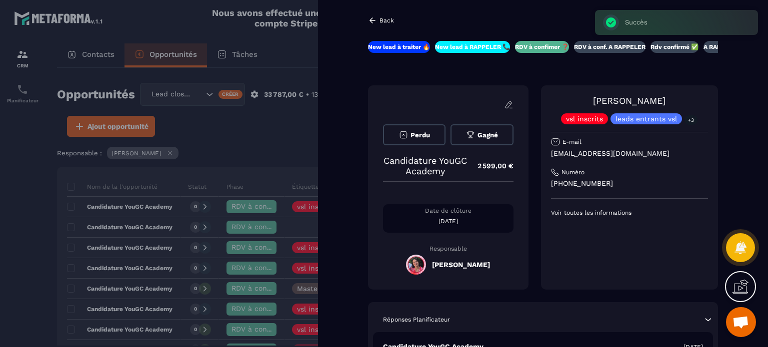  What do you see at coordinates (490, 166) in the screenshot?
I see `p: 2 599,00 €` at bounding box center [490, 166].